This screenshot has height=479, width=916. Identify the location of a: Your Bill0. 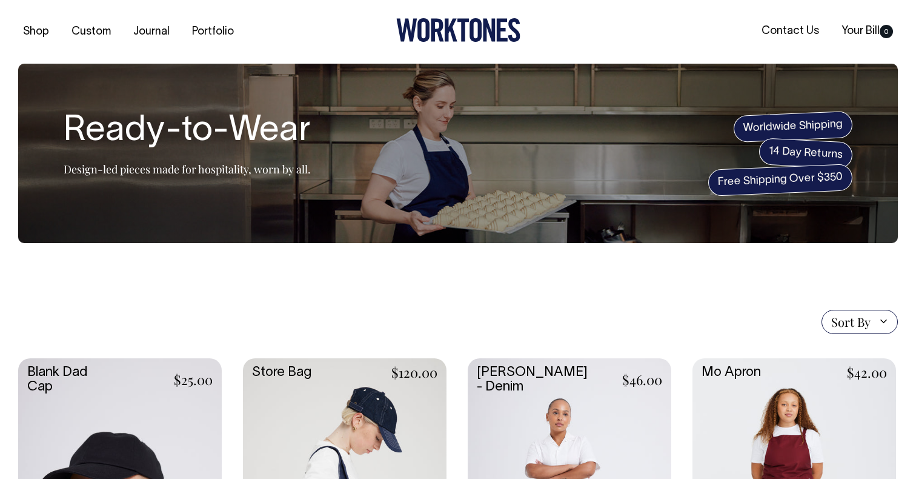
(867, 31).